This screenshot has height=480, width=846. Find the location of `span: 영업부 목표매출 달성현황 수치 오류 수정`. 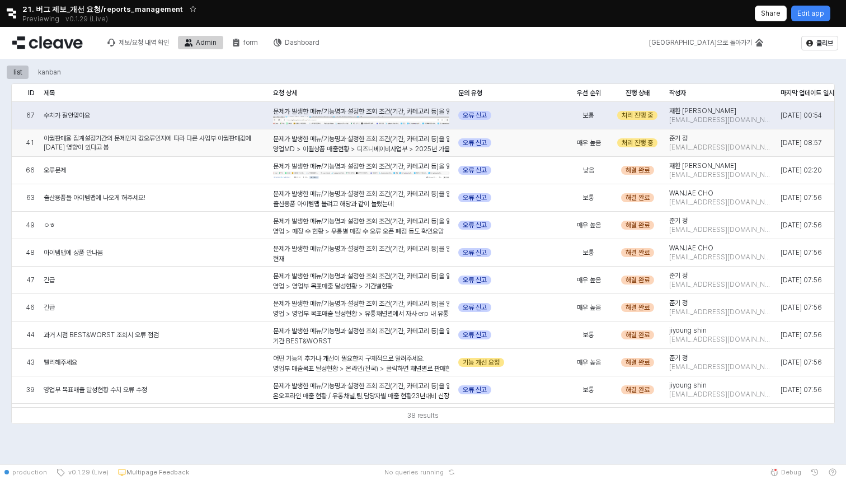

span: 영업부 목표매출 달성현황 수치 오류 수정 is located at coordinates (95, 389).